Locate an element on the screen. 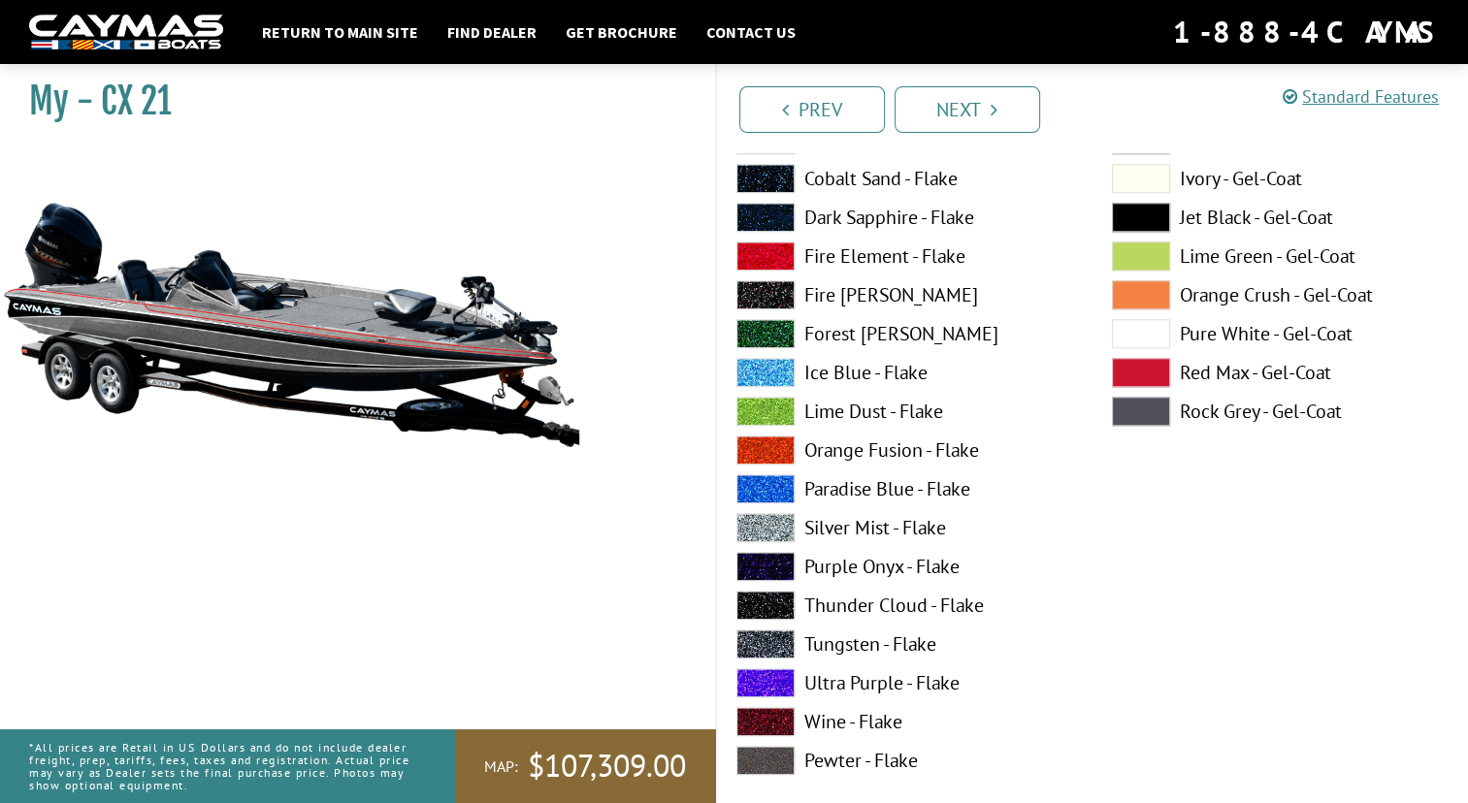 The height and width of the screenshot is (803, 1468). p: *All prices are Retail in US Dollars and do not include dealer freight, prep, tariffs, fees, taxe... is located at coordinates (220, 766).